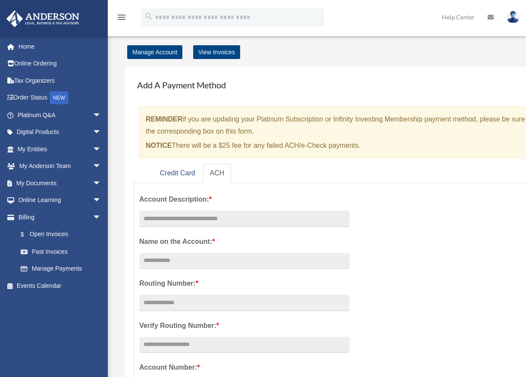 The height and width of the screenshot is (377, 526). I want to click on a: My Documentsarrow_drop_down, so click(60, 183).